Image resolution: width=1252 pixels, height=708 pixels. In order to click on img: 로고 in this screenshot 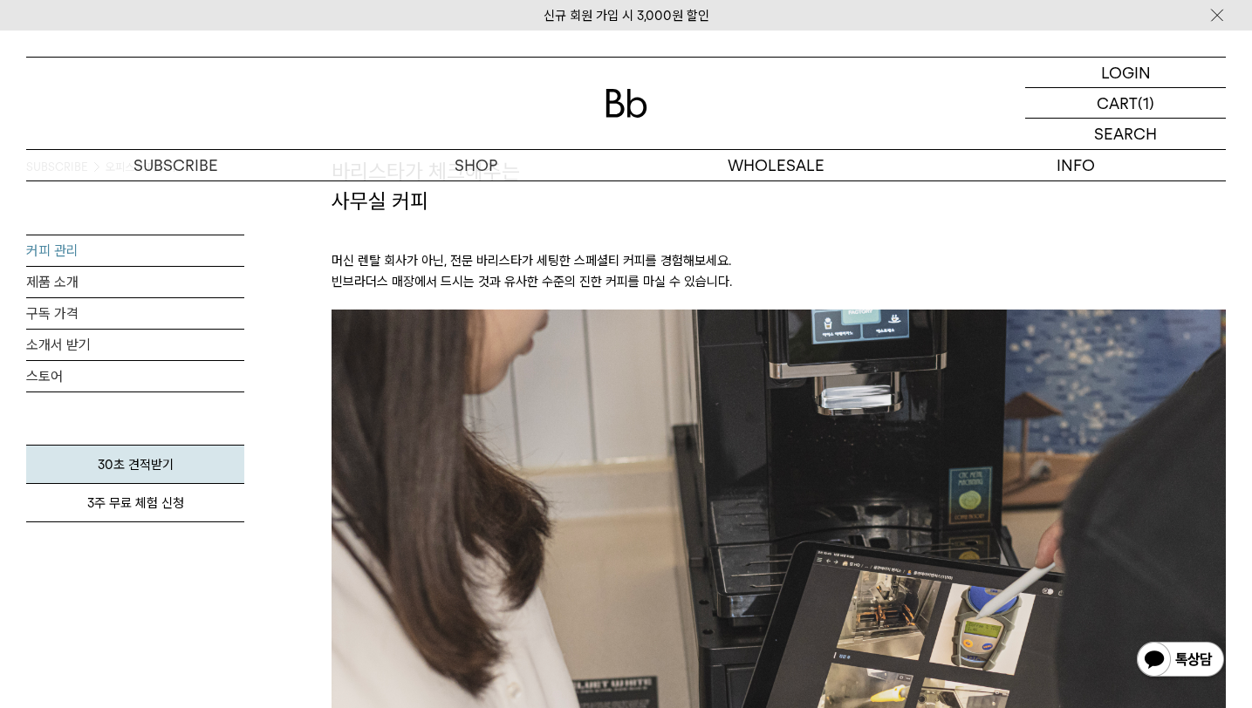, I will do `click(626, 103)`.